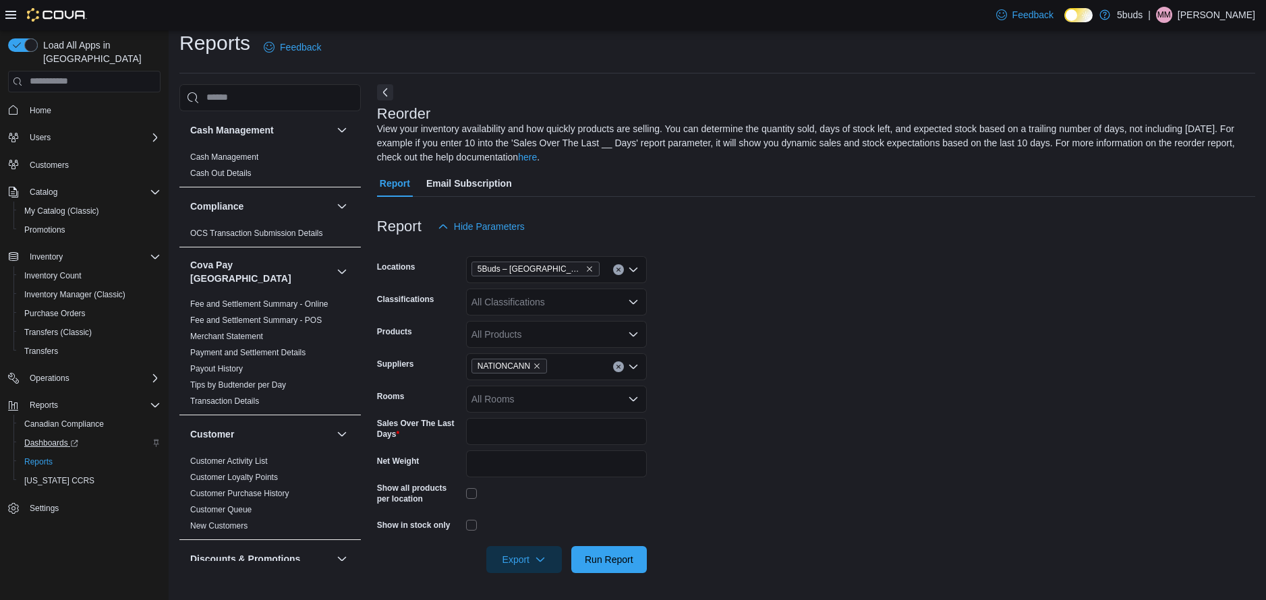 The height and width of the screenshot is (600, 1266). Describe the element at coordinates (221, 510) in the screenshot. I see `a: Customer Queue` at that location.